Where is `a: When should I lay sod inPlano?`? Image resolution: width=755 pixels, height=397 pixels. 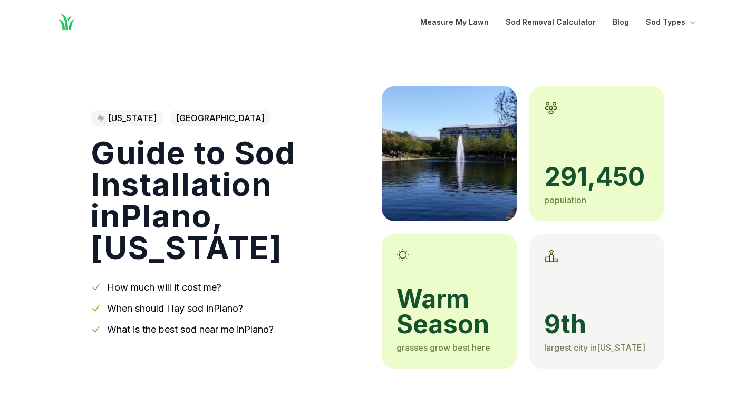
a: When should I lay sod inPlano? is located at coordinates (175, 308).